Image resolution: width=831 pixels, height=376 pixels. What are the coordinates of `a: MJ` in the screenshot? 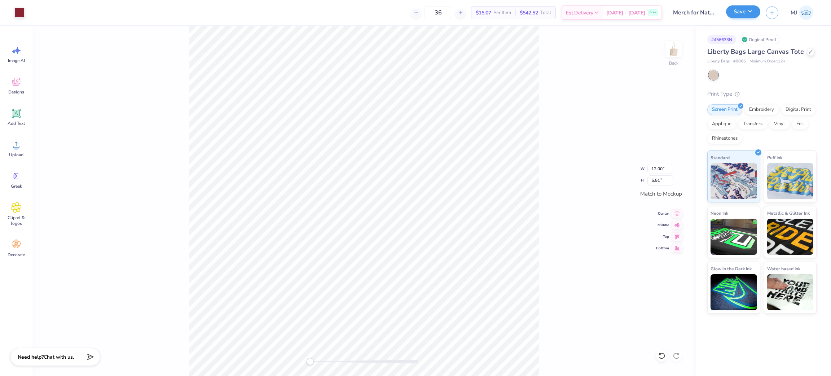 It's located at (802, 13).